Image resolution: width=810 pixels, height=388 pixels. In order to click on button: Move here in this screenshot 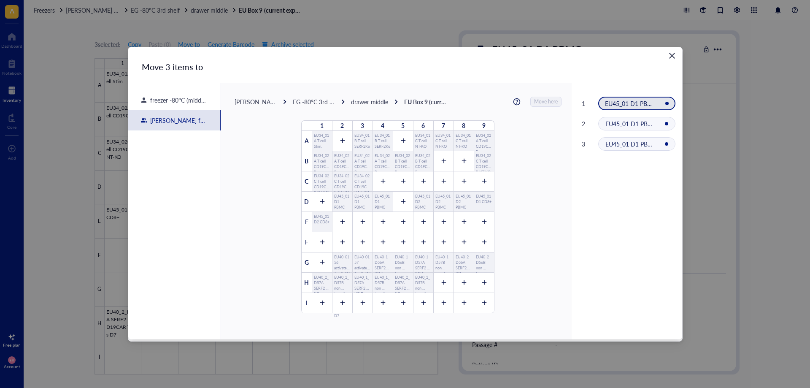, I will do `click(546, 102)`.